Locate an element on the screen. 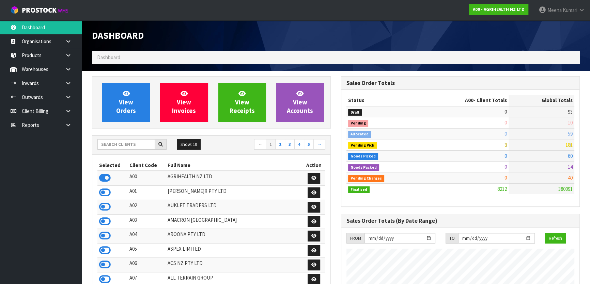 This screenshot has width=590, height=284. span: Draft is located at coordinates (355, 113).